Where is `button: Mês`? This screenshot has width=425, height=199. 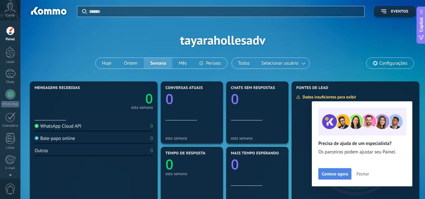
button: Mês is located at coordinates (183, 63).